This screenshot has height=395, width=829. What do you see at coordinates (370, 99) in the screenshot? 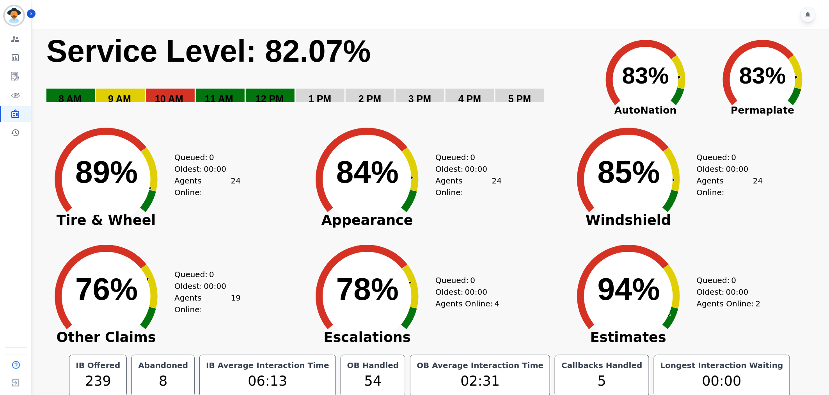
I see `text: 2 PM` at bounding box center [370, 99].